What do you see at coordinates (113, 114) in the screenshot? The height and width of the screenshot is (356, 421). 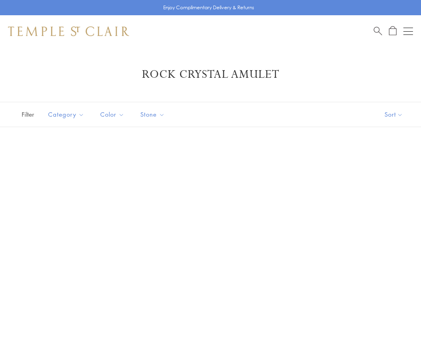 I see `span: Color` at bounding box center [113, 114].